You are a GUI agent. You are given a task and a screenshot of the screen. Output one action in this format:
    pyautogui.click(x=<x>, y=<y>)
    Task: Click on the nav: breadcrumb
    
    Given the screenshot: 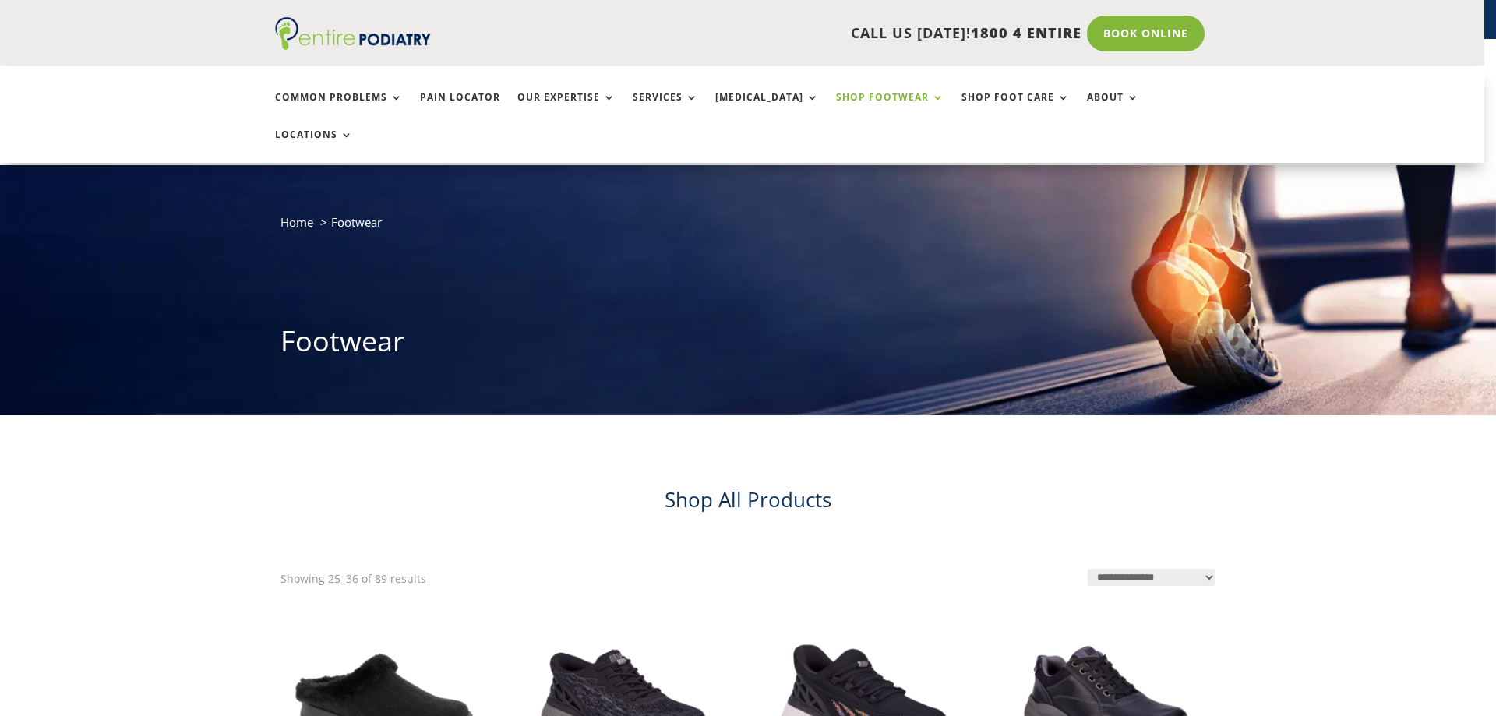 What is the action you would take?
    pyautogui.click(x=748, y=228)
    